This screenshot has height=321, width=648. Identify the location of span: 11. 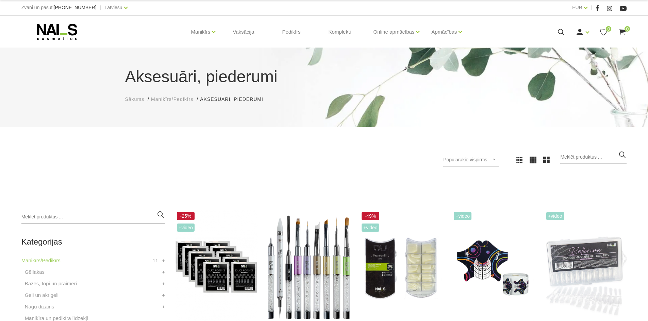
(155, 261).